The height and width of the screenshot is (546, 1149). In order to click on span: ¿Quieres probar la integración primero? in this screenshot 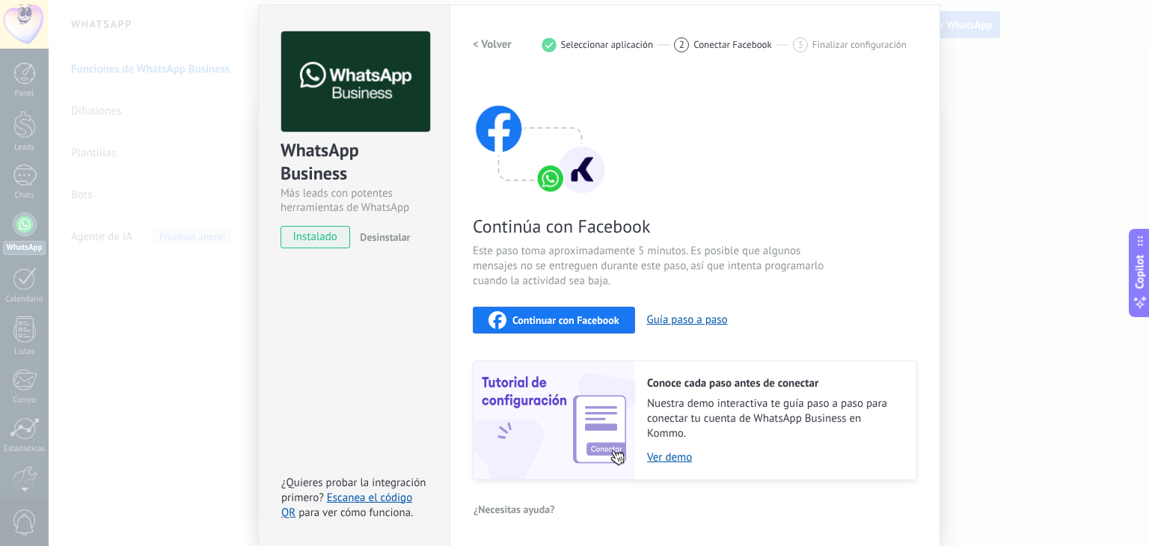, I will do `click(354, 490)`.